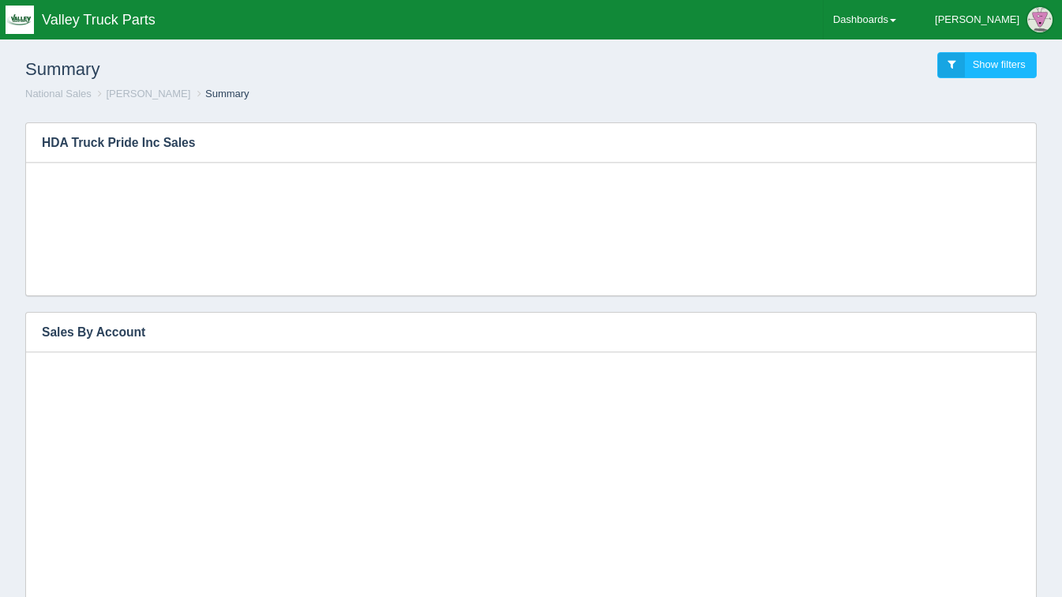 The width and height of the screenshot is (1062, 597). What do you see at coordinates (519, 332) in the screenshot?
I see `h3: Sales By Account` at bounding box center [519, 332].